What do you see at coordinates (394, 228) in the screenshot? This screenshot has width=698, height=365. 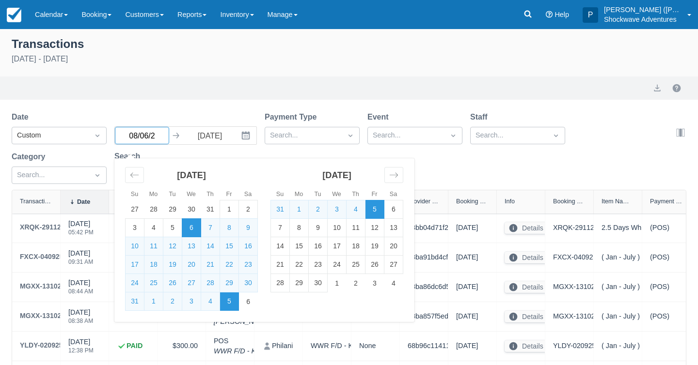 I see `td: Choose Saturday, September 13, 2025 as your check-in date. It’s available.` at bounding box center [394, 228].